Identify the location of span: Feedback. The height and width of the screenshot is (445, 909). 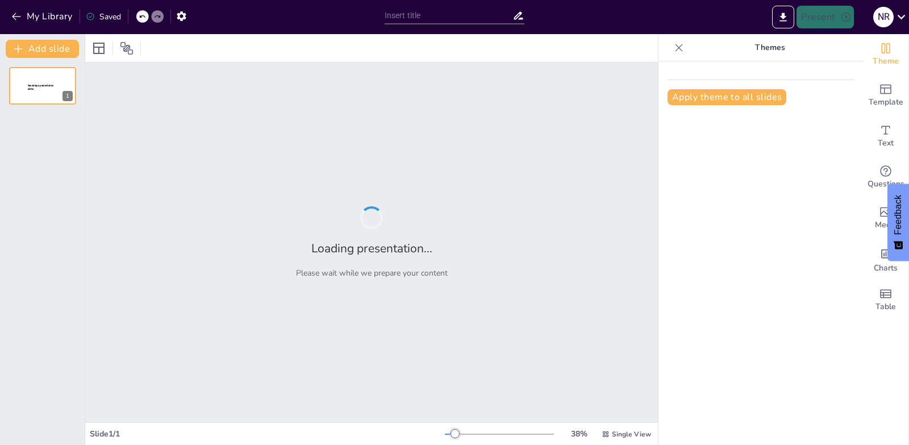
(898, 215).